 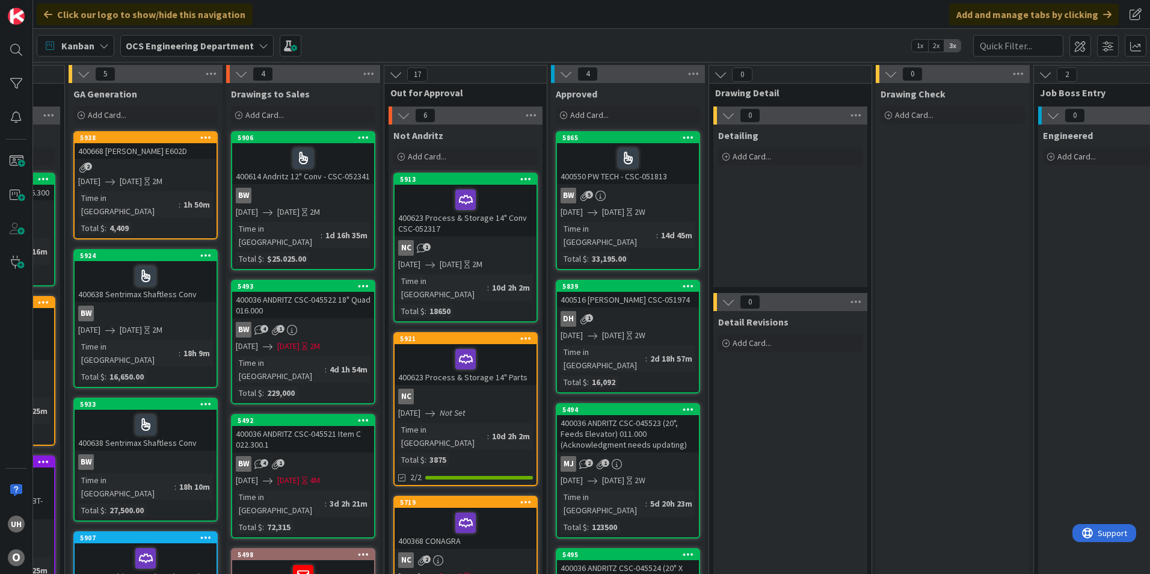 What do you see at coordinates (78, 46) in the screenshot?
I see `span: Kanban` at bounding box center [78, 46].